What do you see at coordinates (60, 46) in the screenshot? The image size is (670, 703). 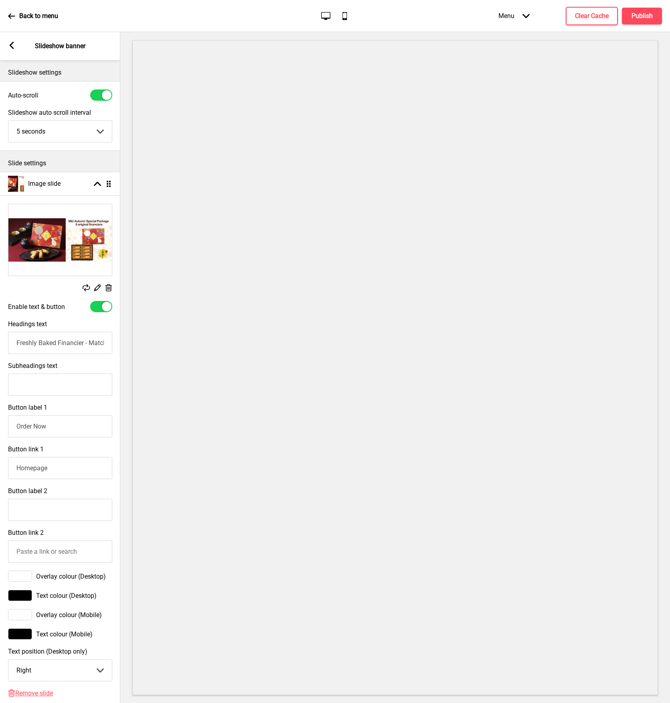 I see `p: Slideshow banner` at bounding box center [60, 46].